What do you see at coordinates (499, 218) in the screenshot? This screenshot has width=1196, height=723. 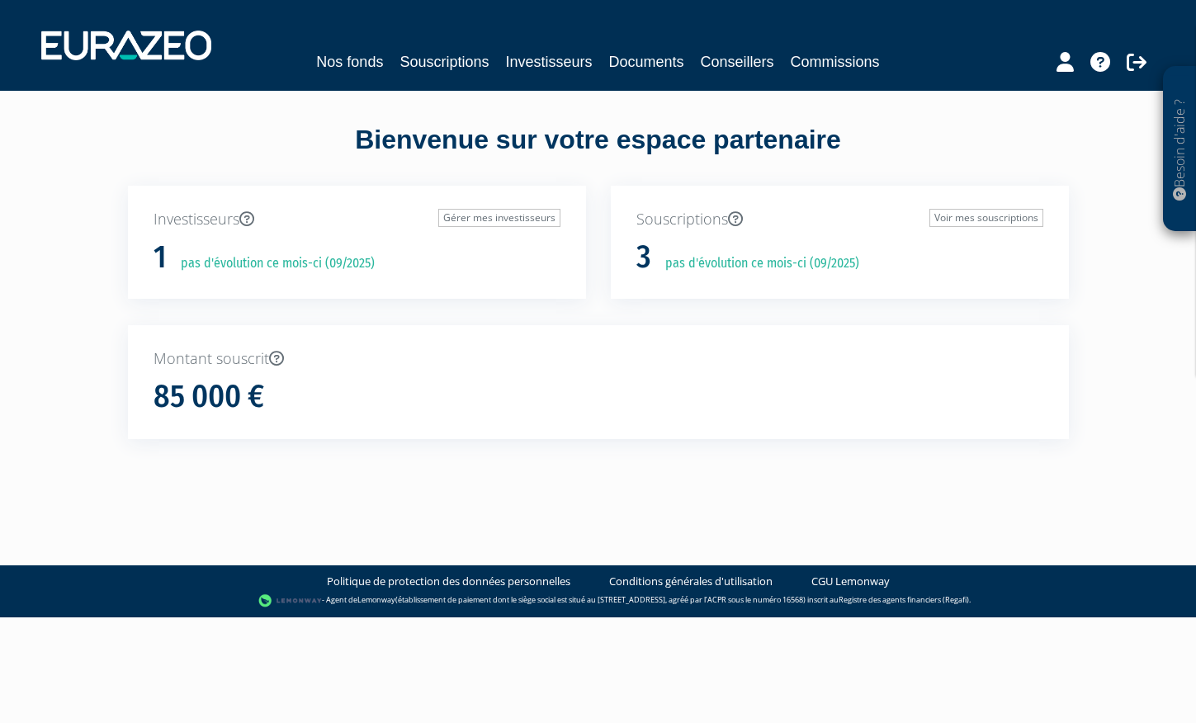 I see `a: Gérer mes investisseurs` at bounding box center [499, 218].